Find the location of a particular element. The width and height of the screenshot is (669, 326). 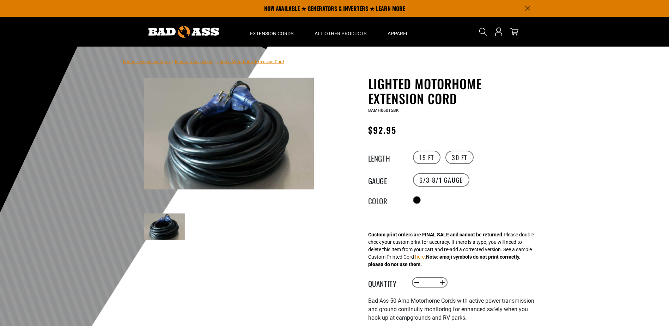

a: Return to Collection is located at coordinates (194, 62).